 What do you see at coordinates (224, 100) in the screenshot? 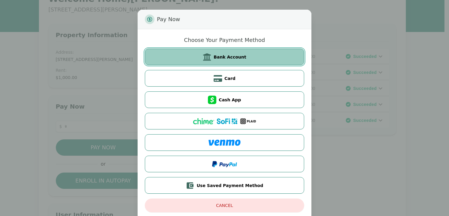
I see `button: Cash App` at bounding box center [224, 100].